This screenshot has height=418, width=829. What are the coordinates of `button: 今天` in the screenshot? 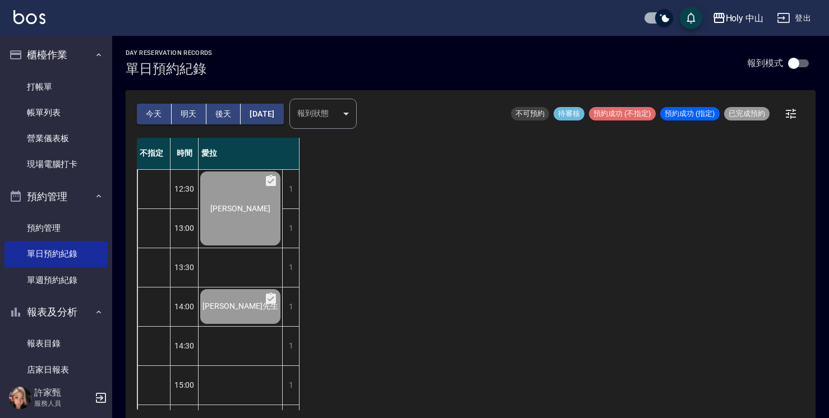 It's located at (154, 114).